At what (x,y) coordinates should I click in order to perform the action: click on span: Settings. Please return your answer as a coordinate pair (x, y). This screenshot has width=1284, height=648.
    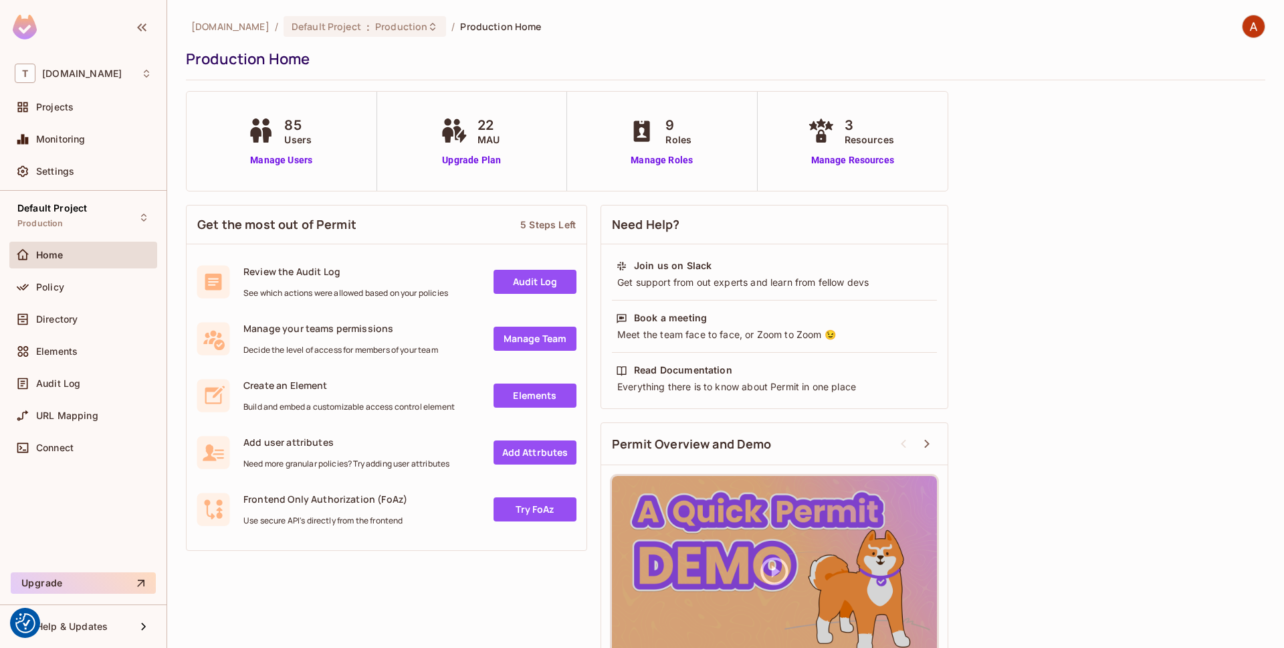
    Looking at the image, I should click on (55, 171).